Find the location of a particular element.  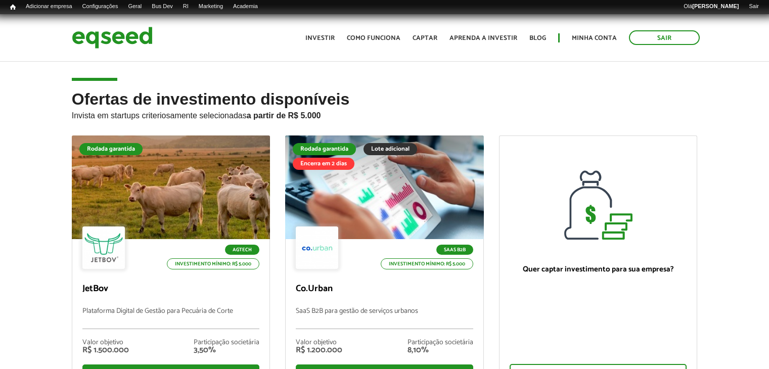

a: Minha conta is located at coordinates (594, 38).